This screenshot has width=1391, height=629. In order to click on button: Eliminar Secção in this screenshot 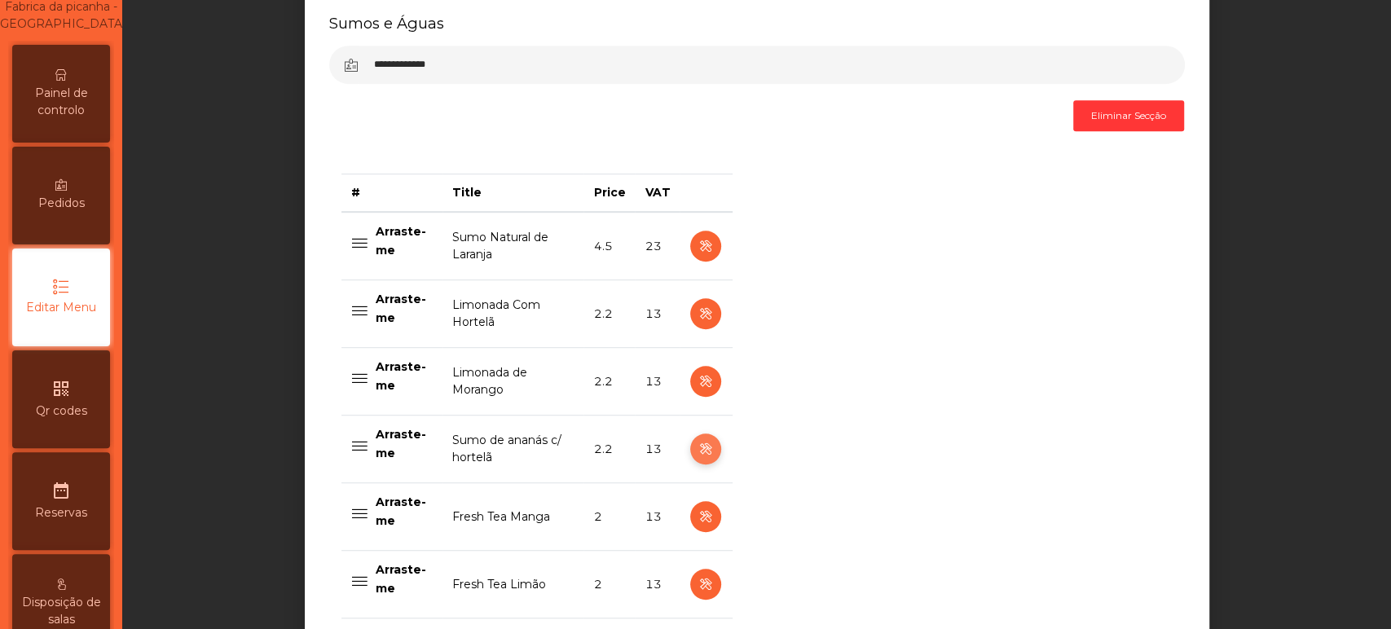, I will do `click(1128, 116)`.